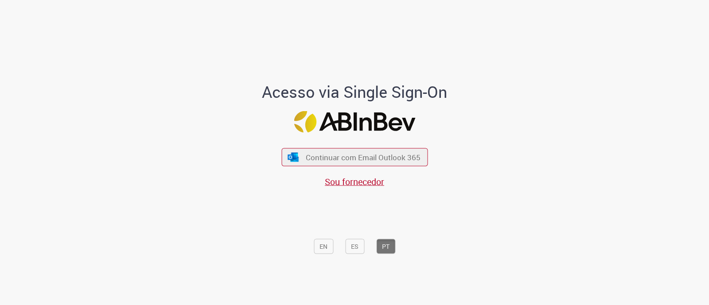 The width and height of the screenshot is (709, 305). I want to click on button: ES, so click(354, 246).